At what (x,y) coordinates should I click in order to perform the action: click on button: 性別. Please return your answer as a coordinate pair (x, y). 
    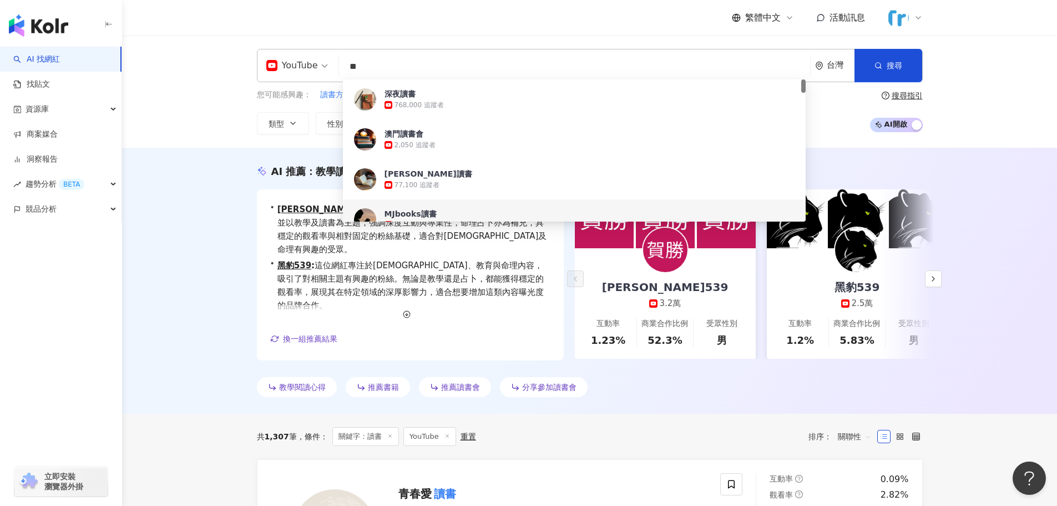
    Looking at the image, I should click on (342, 123).